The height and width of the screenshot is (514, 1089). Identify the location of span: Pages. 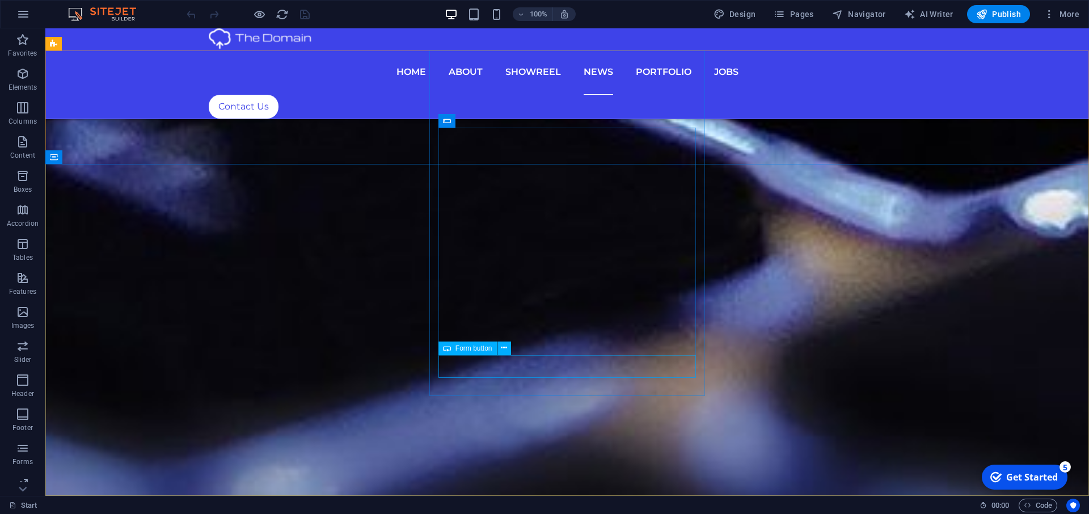
(794, 14).